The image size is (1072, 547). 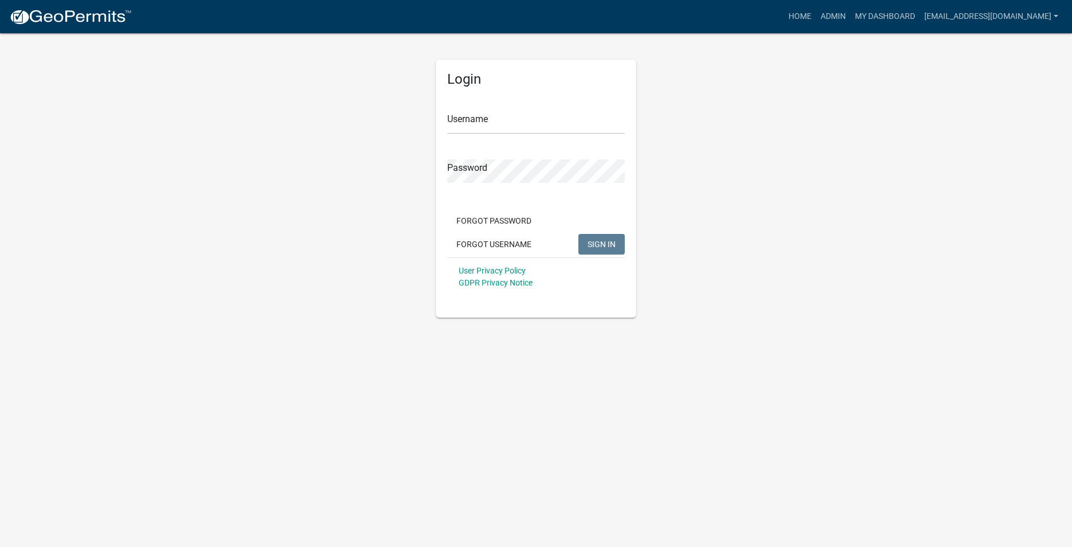 I want to click on button: Forgot Password, so click(x=494, y=221).